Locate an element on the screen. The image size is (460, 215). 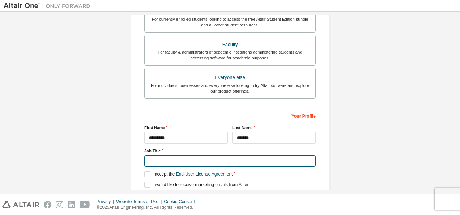
a: End-User License Agreement is located at coordinates (204, 174).